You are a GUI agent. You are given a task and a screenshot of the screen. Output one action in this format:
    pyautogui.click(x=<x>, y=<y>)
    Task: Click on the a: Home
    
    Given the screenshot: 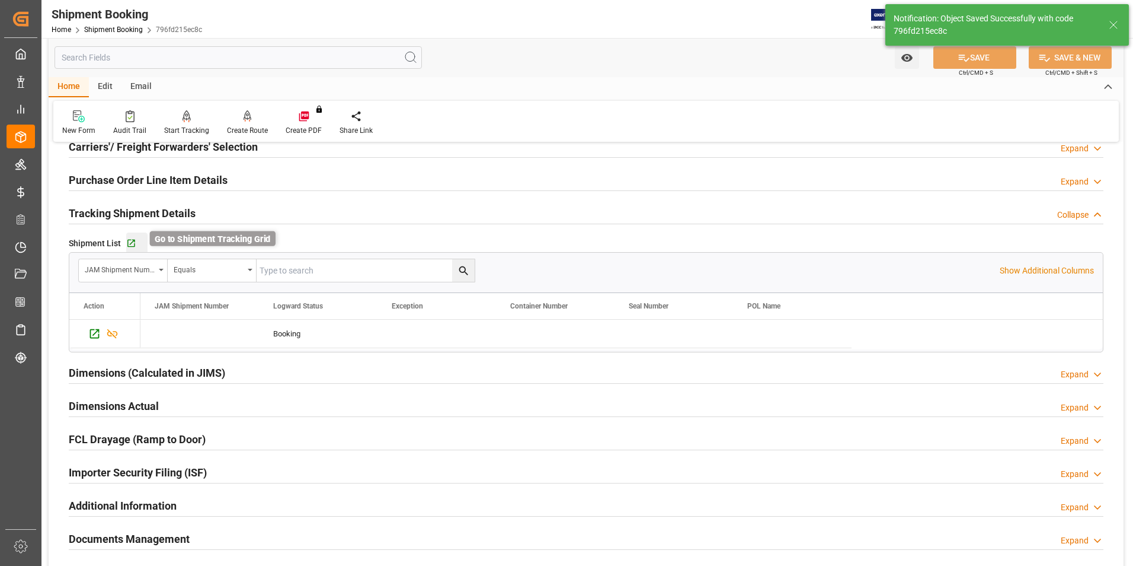 What is the action you would take?
    pyautogui.click(x=61, y=30)
    